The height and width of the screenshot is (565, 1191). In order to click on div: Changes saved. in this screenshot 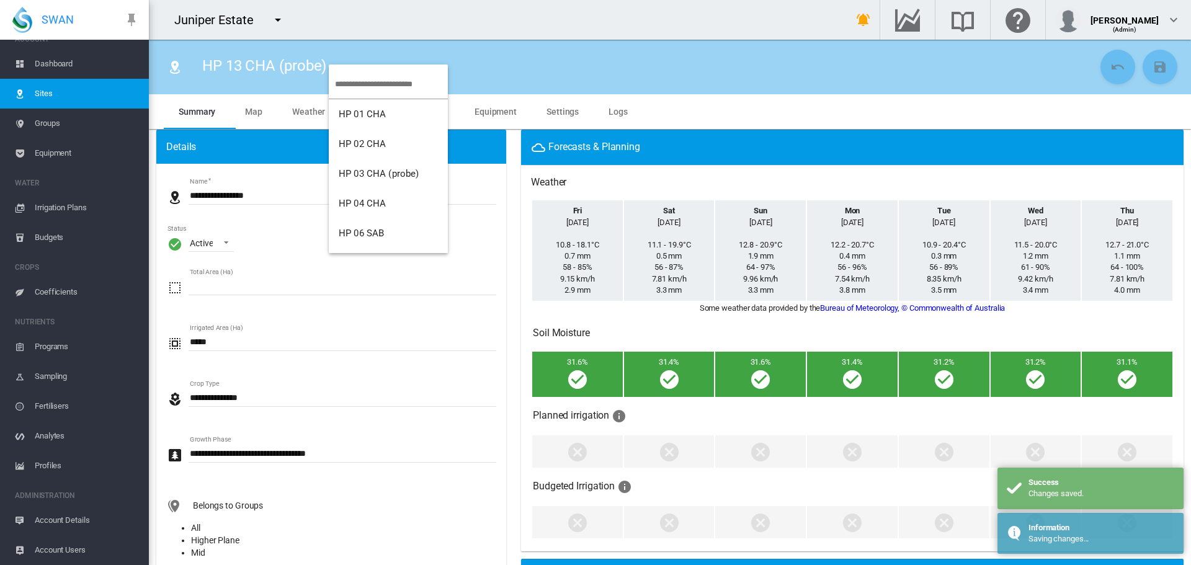, I will do `click(1101, 494)`.